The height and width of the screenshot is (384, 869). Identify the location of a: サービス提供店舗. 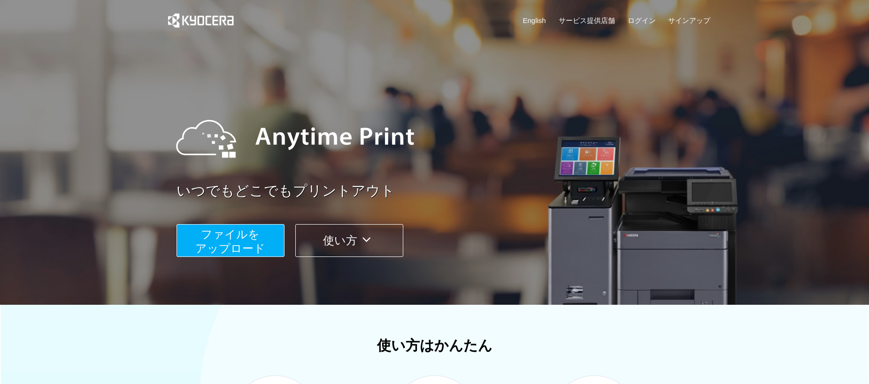
(587, 20).